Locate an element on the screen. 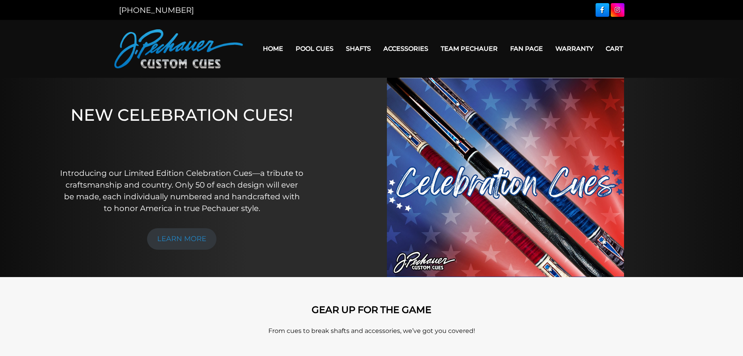 This screenshot has height=356, width=743. a: Home is located at coordinates (273, 48).